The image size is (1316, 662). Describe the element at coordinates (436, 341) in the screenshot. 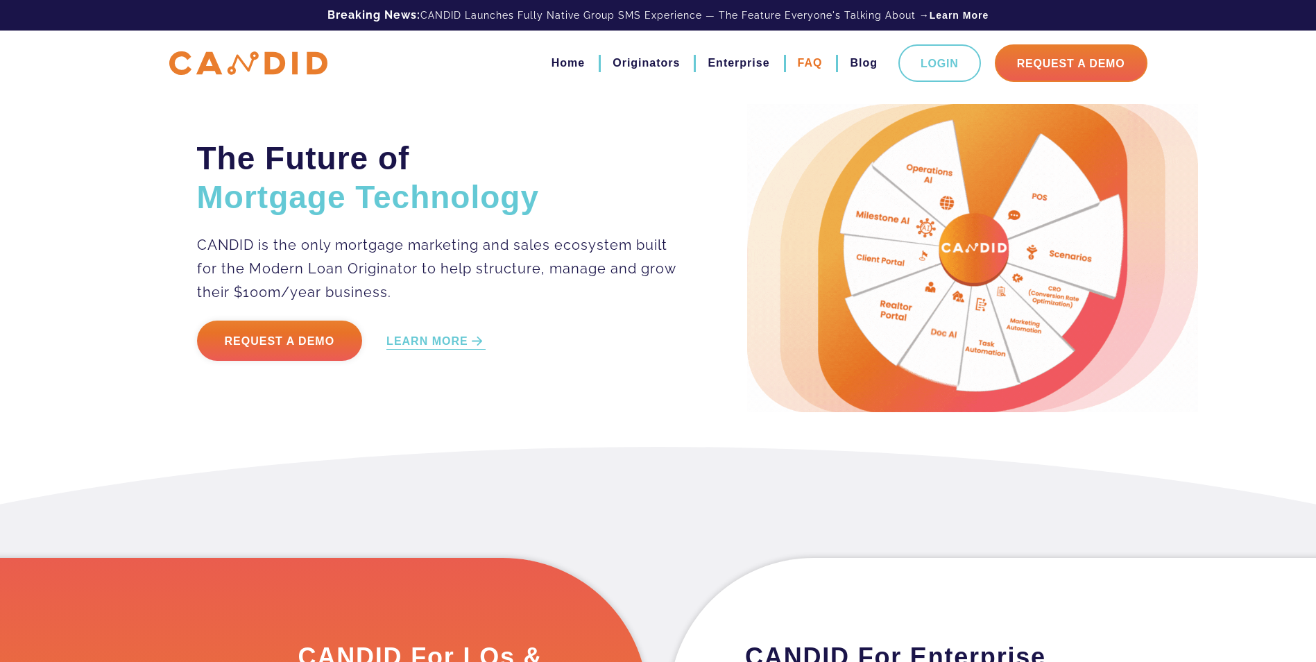

I see `a: LEARN MORE` at that location.